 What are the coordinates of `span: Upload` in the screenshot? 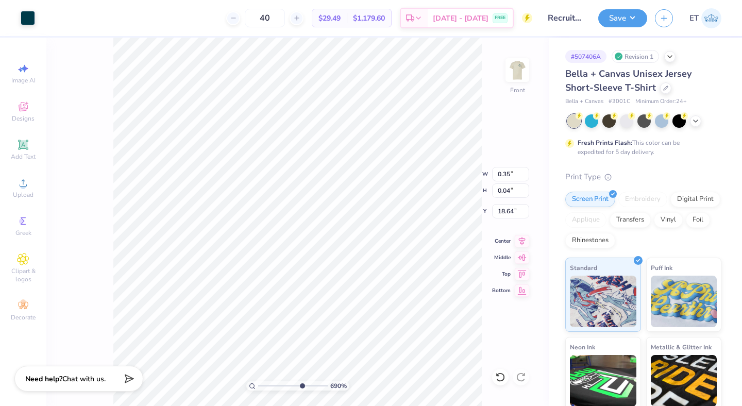 It's located at (23, 195).